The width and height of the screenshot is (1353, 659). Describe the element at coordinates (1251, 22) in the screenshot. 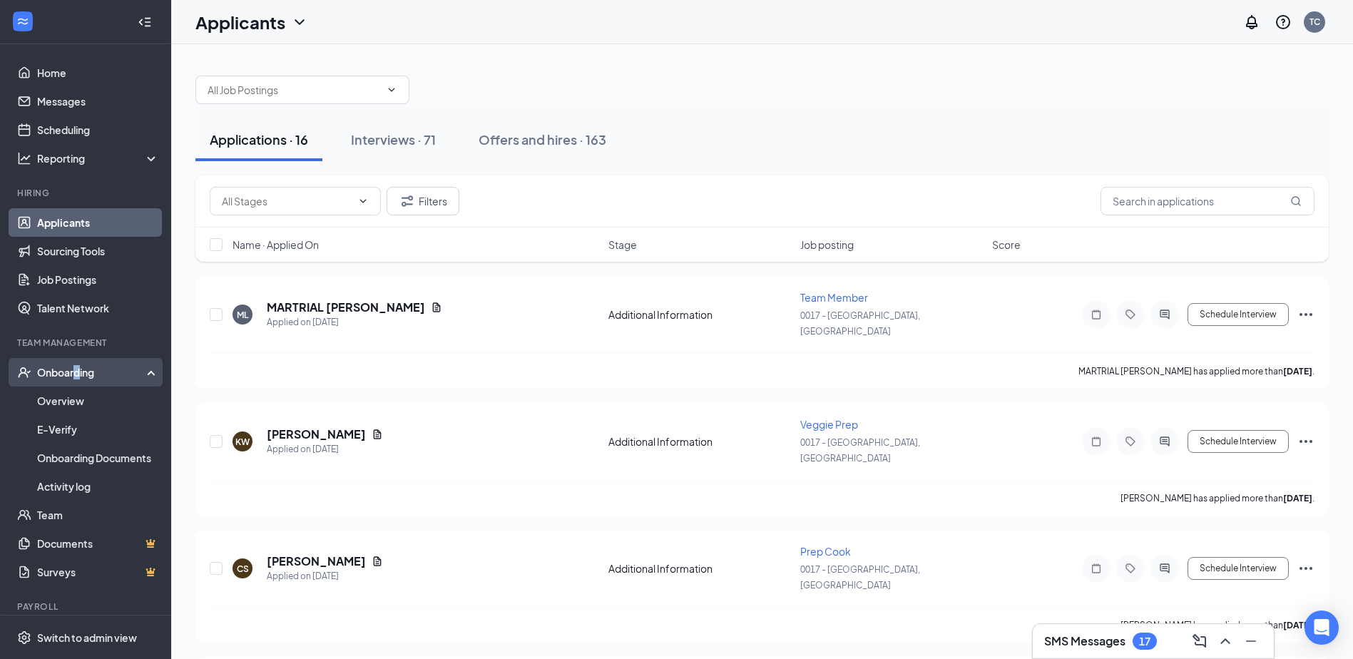

I see `svg: Notifications` at that location.